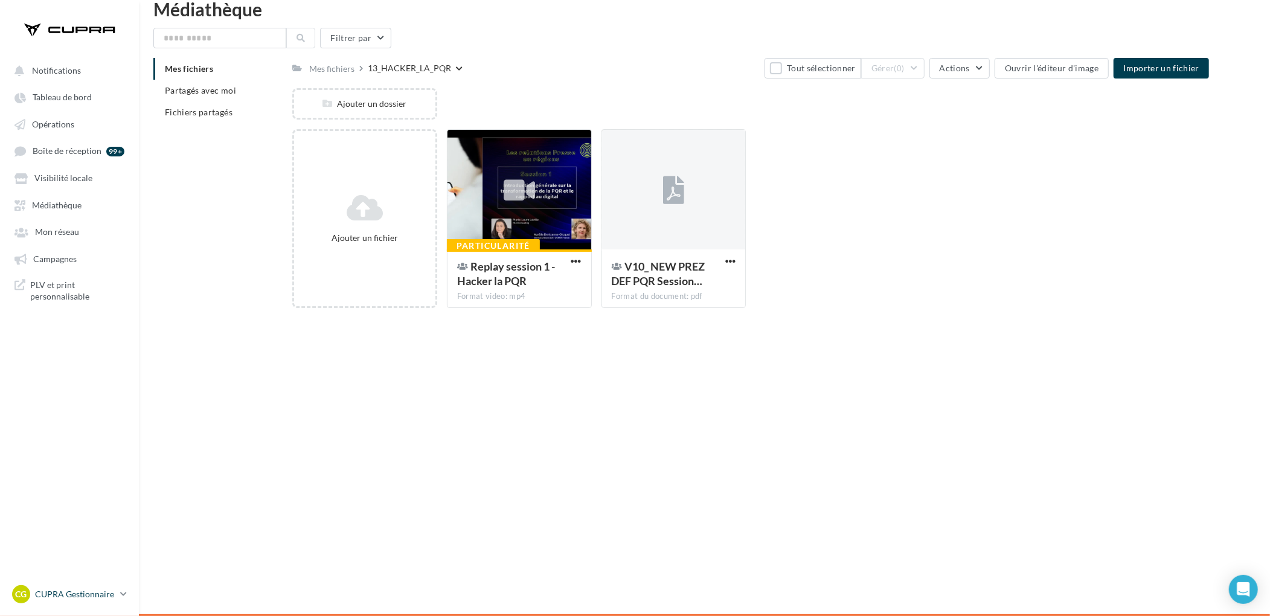  I want to click on div: 99+, so click(115, 152).